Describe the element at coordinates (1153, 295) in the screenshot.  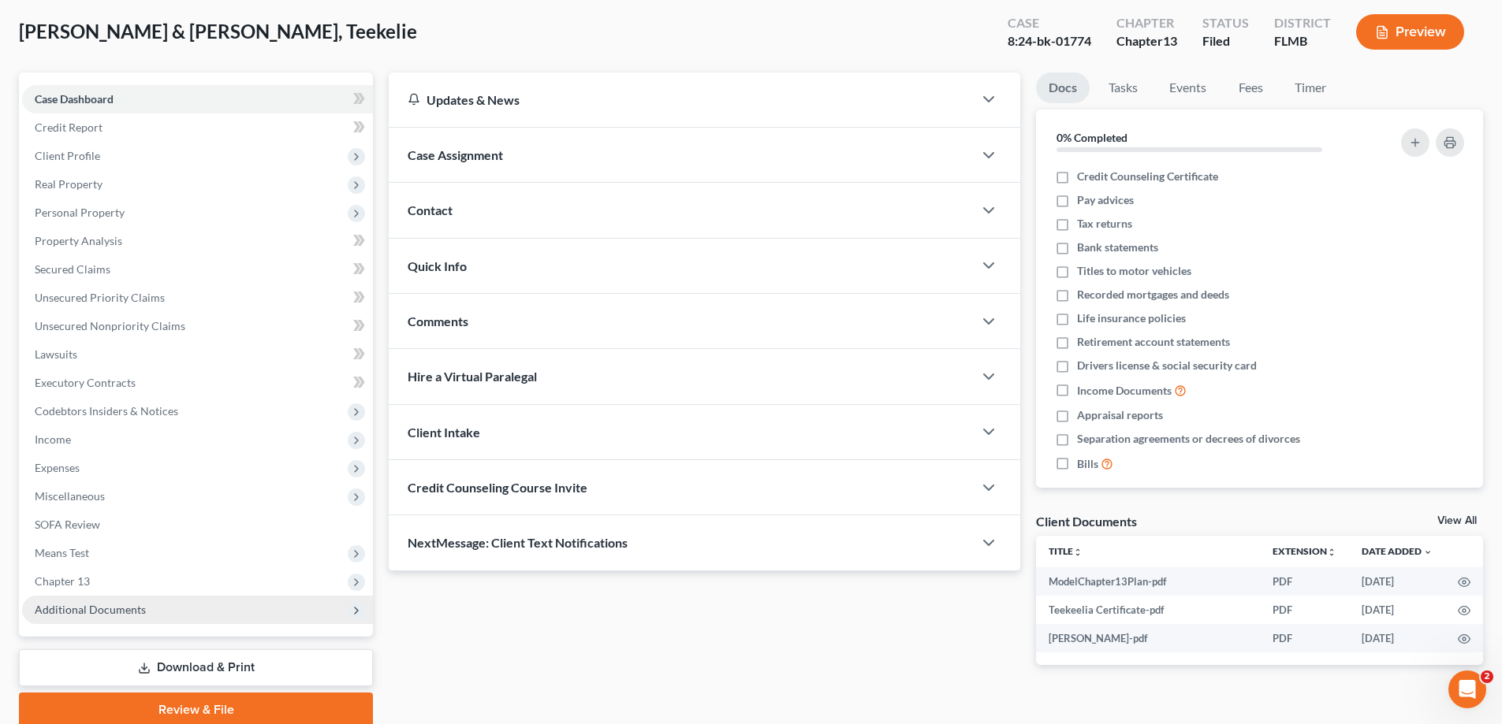
I see `span: Recorded mortgages and deeds` at that location.